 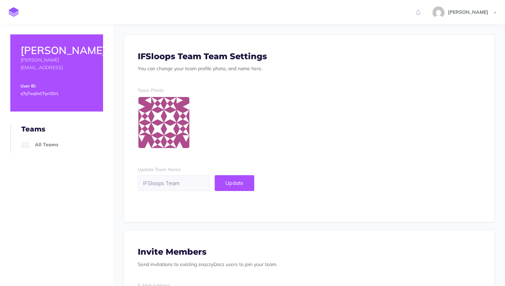 What do you see at coordinates (40, 93) in the screenshot?
I see `small: qTqTwq6xCFpn0DrL` at bounding box center [40, 93].